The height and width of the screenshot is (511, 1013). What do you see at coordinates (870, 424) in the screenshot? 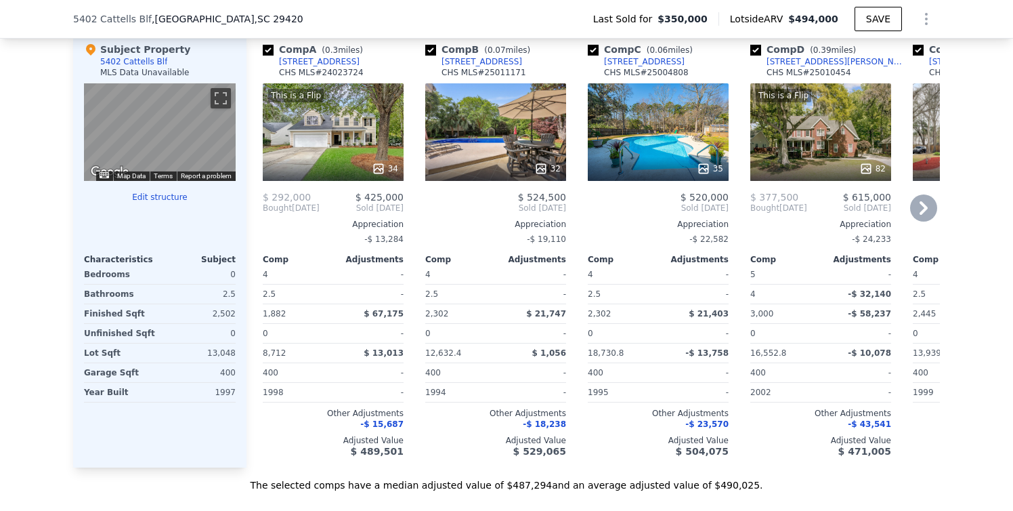
I see `span: -$ 43,541` at bounding box center [870, 424].